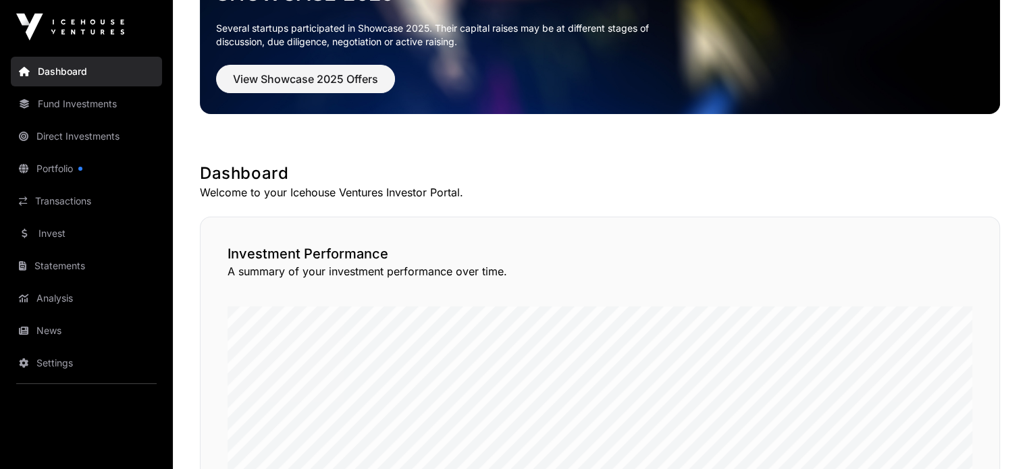 This screenshot has width=1027, height=469. What do you see at coordinates (86, 72) in the screenshot?
I see `a: Dashboard` at bounding box center [86, 72].